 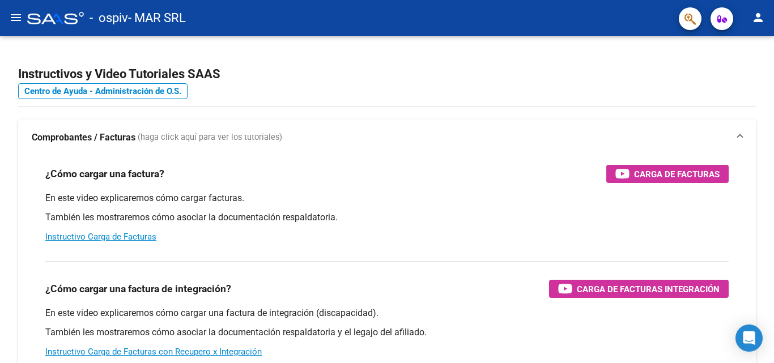 What do you see at coordinates (154, 352) in the screenshot?
I see `a: Instructivo Carga de Facturas con Recupero x Integración` at bounding box center [154, 352].